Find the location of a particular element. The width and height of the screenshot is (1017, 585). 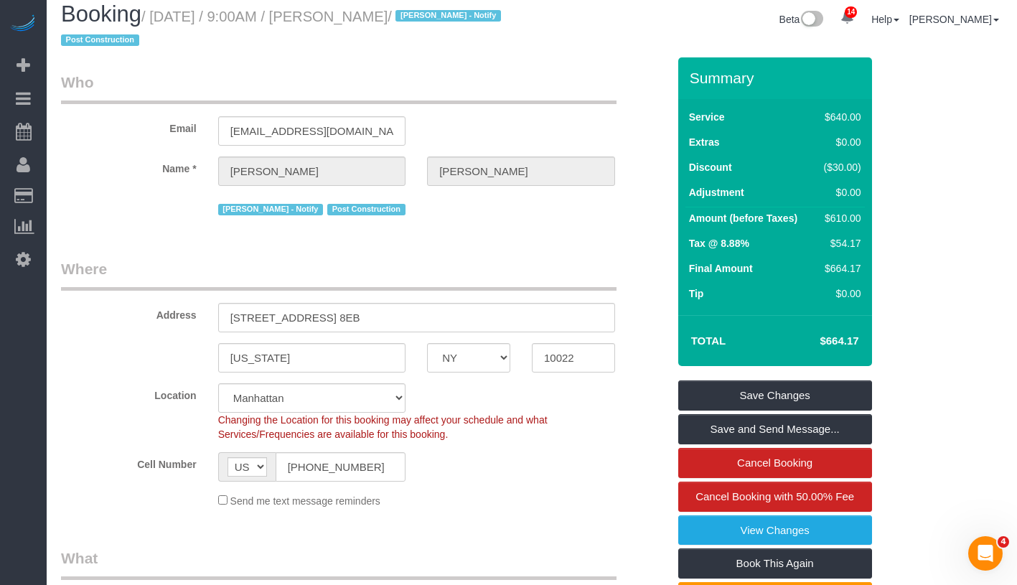

span: Changing the Location for this booking may affect your schedule and what Services/Frequencies are... is located at coordinates (383, 427).